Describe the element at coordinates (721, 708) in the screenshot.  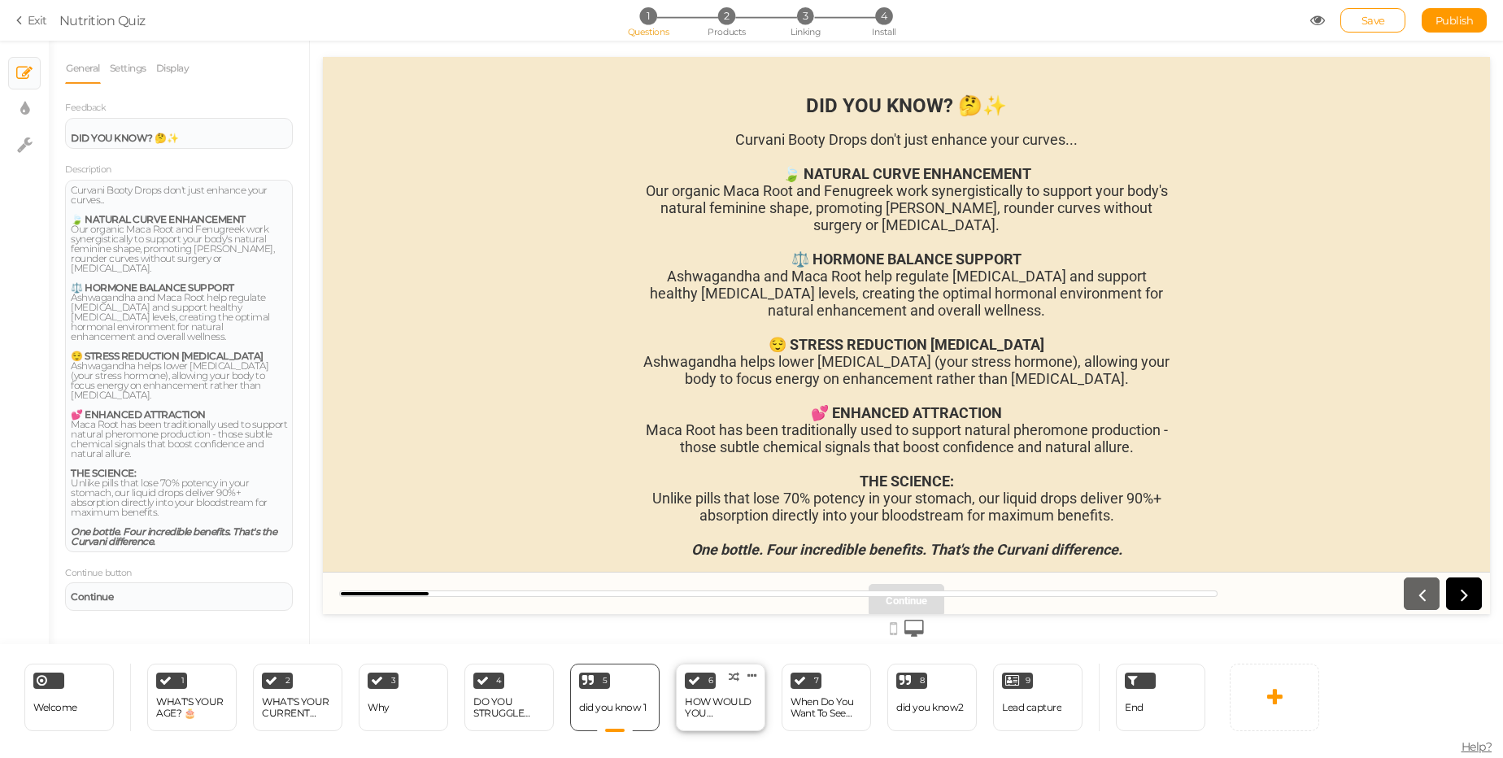
I see `div: HOW WOULD YOU DESCRIBE YOUR LIFESTYLE?` at that location.